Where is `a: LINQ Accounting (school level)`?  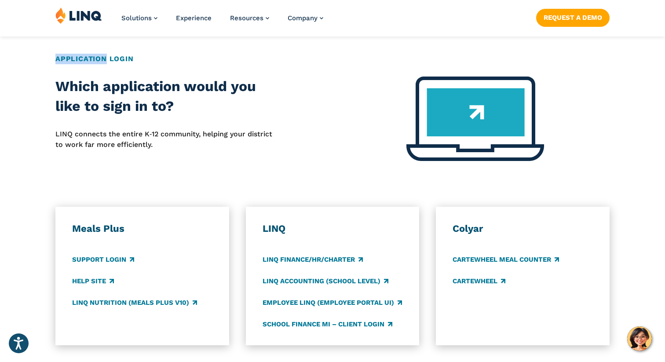 a: LINQ Accounting (school level) is located at coordinates (326, 281).